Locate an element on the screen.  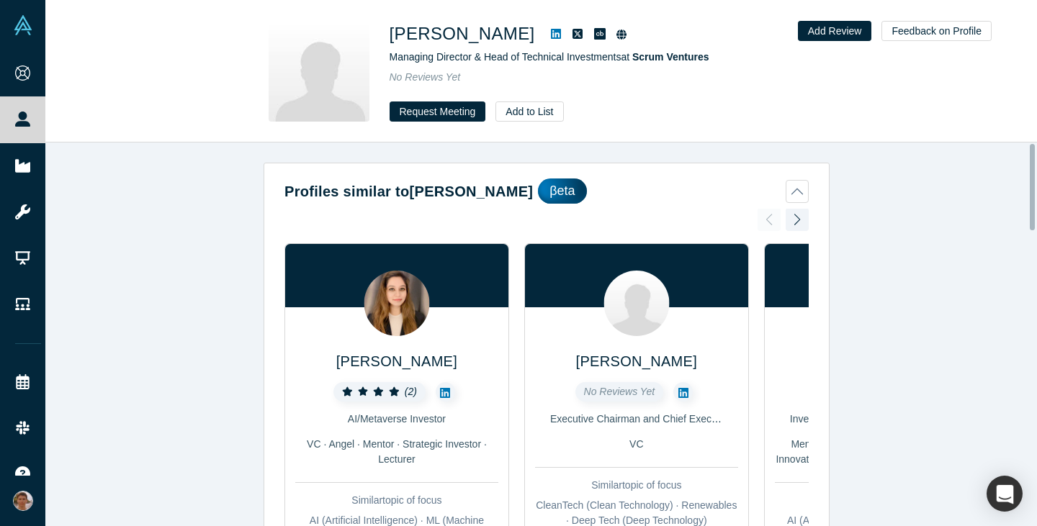
button: Add to List is located at coordinates (529, 112).